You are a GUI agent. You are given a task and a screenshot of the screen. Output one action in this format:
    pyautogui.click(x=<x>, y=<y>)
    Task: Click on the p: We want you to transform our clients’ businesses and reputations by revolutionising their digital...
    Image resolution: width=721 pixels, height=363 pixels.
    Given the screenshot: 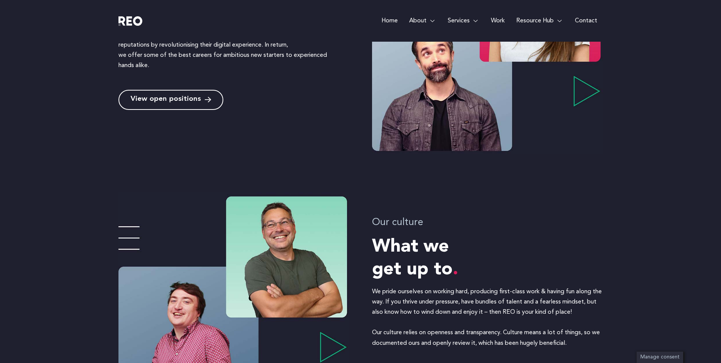 What is the action you would take?
    pyautogui.click(x=231, y=50)
    